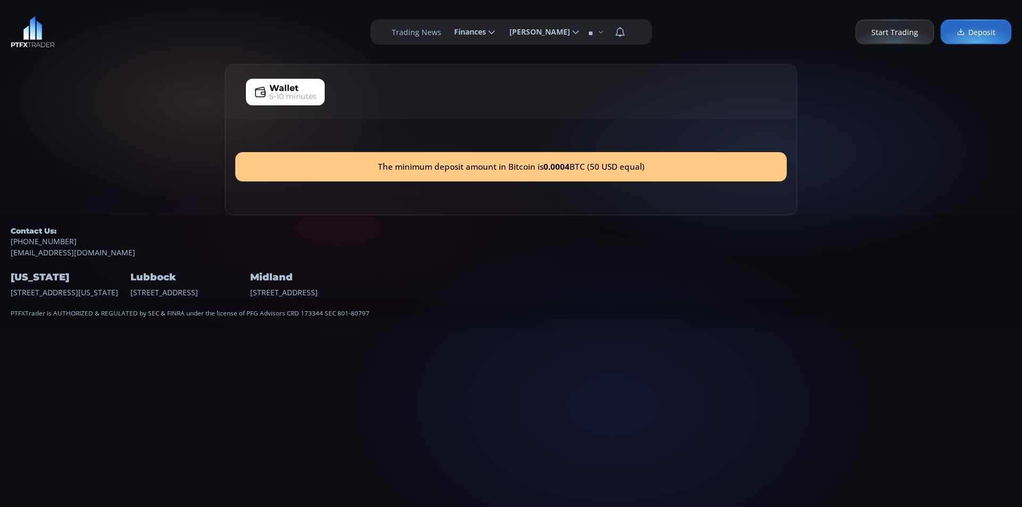 This screenshot has width=1022, height=507. What do you see at coordinates (293, 96) in the screenshot?
I see `span: 5-10 minutes` at bounding box center [293, 96].